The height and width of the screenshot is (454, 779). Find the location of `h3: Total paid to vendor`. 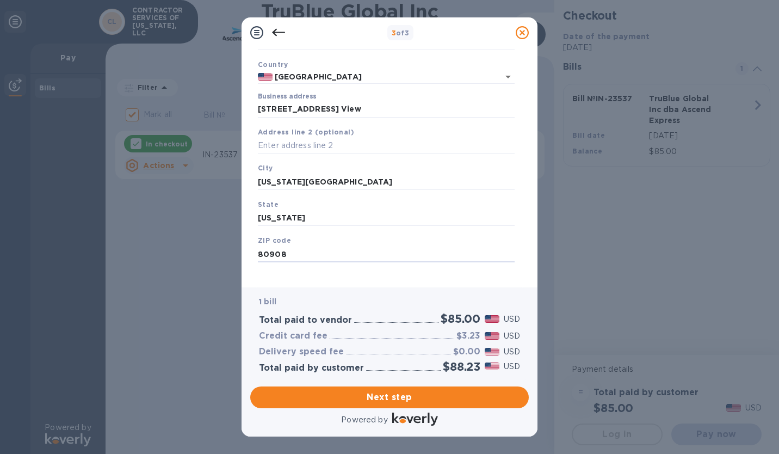

h3: Total paid to vendor is located at coordinates (305, 320).